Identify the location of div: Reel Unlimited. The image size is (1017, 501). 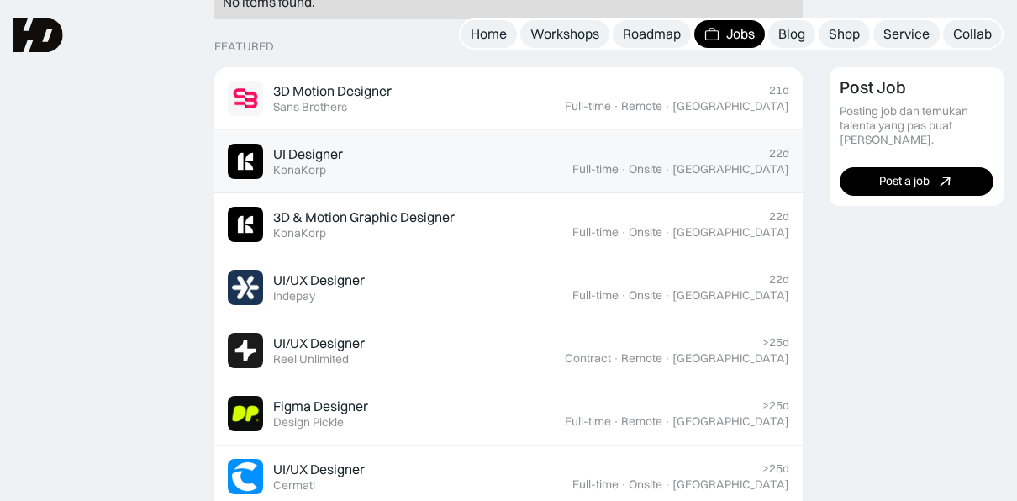
(311, 359).